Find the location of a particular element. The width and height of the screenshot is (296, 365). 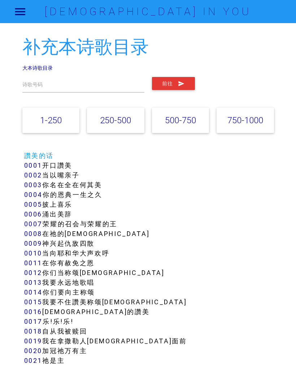

a: 0014 is located at coordinates (34, 292).